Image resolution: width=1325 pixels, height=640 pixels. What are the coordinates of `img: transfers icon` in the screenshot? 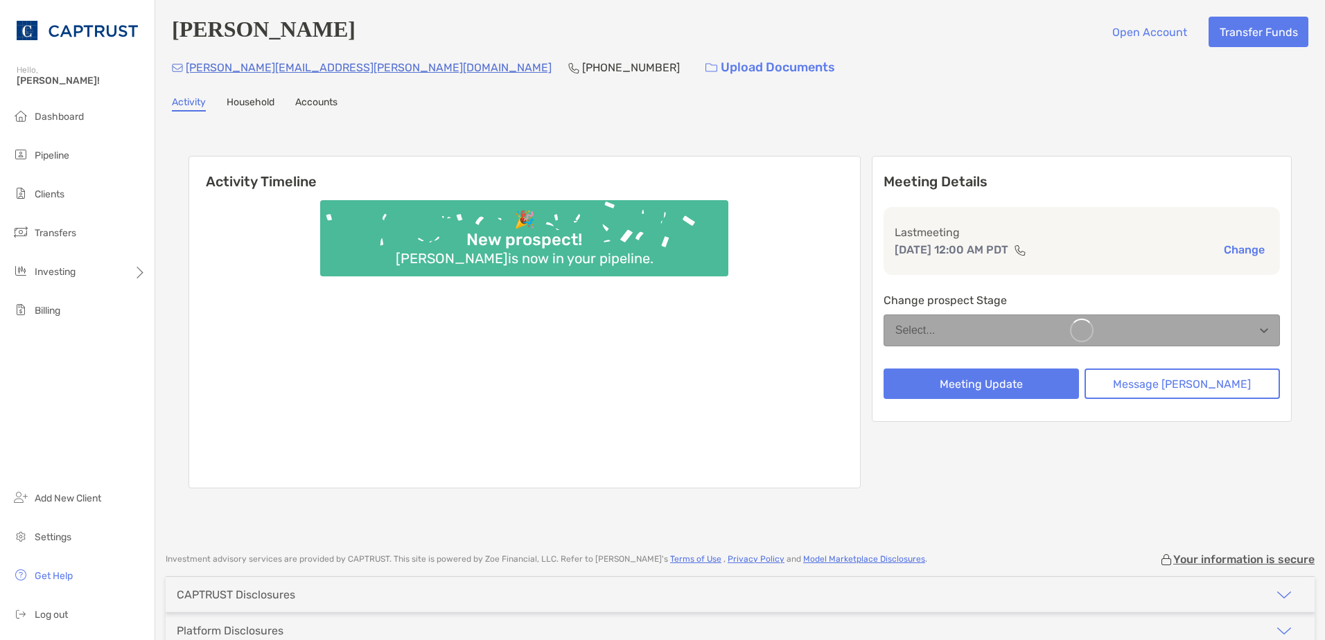 It's located at (21, 232).